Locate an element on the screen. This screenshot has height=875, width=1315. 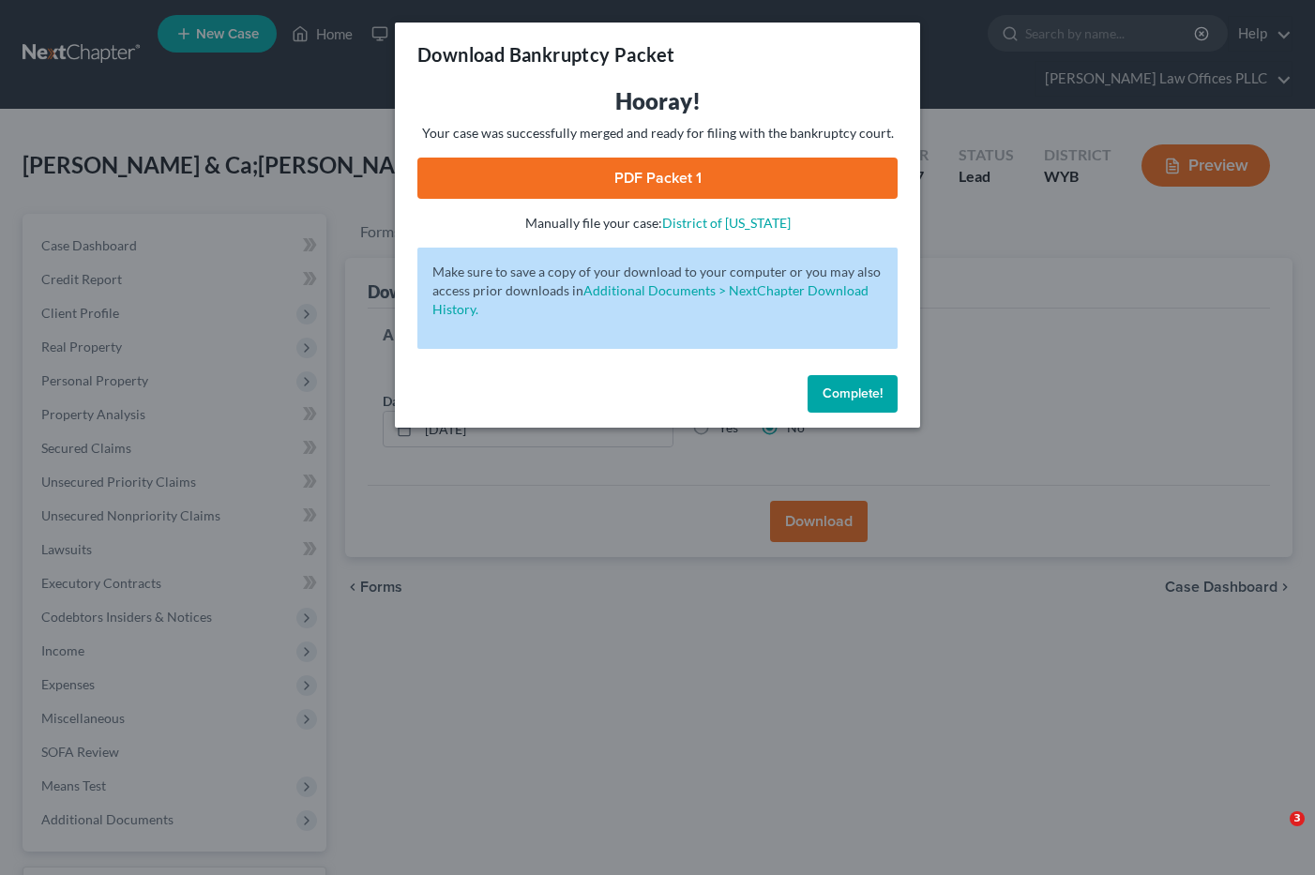
span: 3 is located at coordinates (1297, 819).